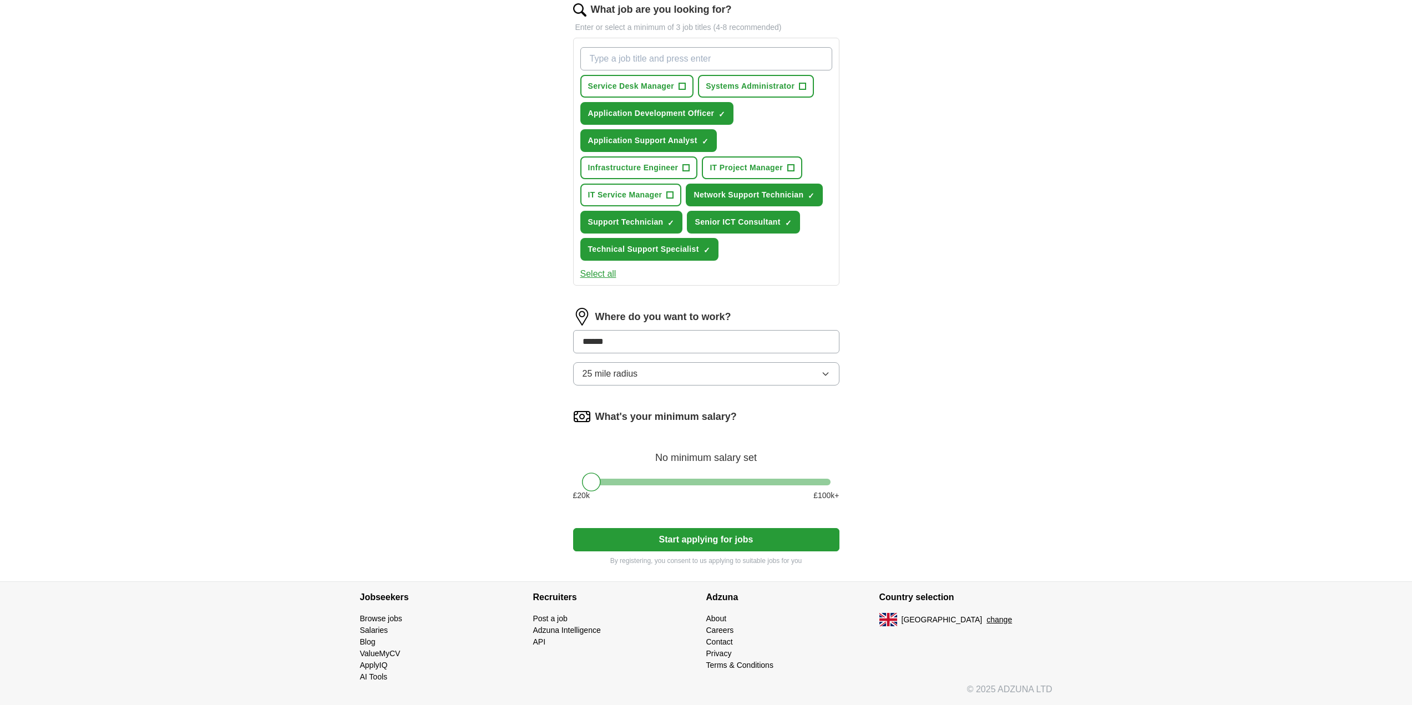 Image resolution: width=1412 pixels, height=705 pixels. I want to click on button: Select all, so click(598, 274).